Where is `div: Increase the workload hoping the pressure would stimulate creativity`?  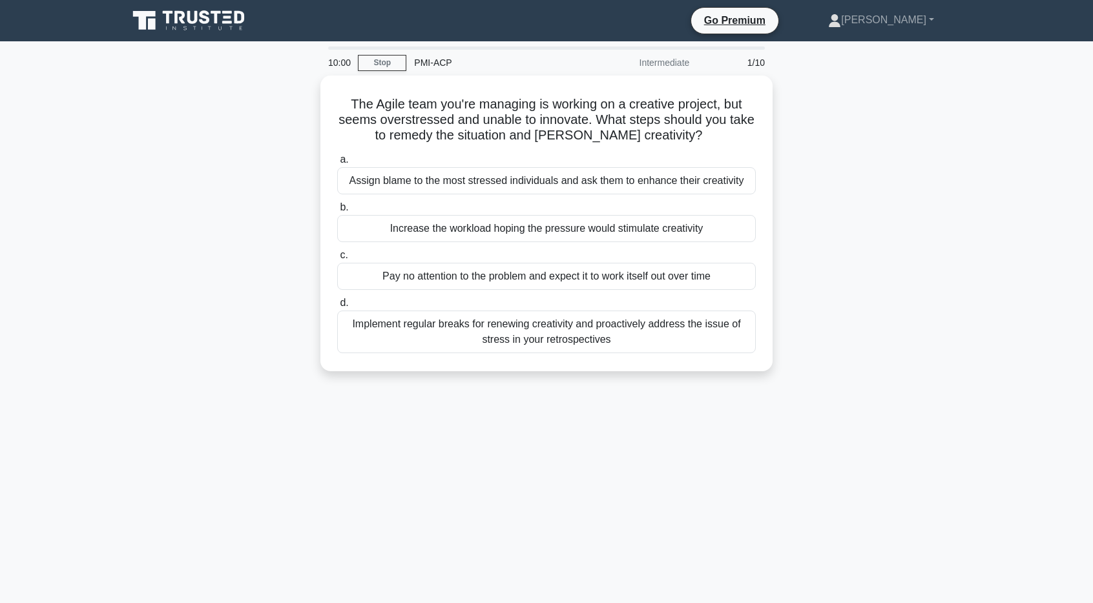
div: Increase the workload hoping the pressure would stimulate creativity is located at coordinates (546, 229).